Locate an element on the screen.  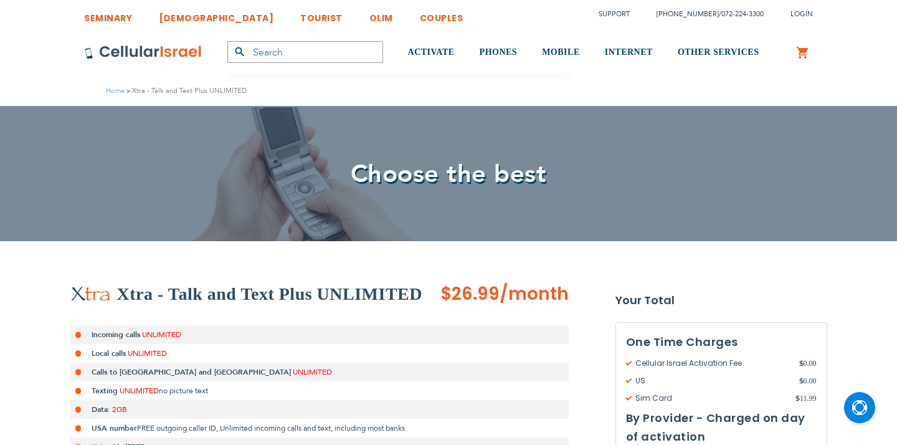
a: 072-224-3300 is located at coordinates (742, 14).